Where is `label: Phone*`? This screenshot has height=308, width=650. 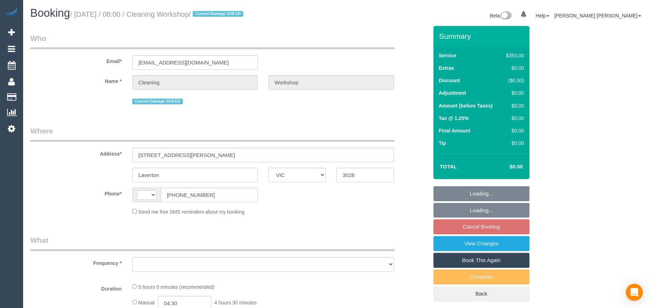 label: Phone* is located at coordinates (76, 192).